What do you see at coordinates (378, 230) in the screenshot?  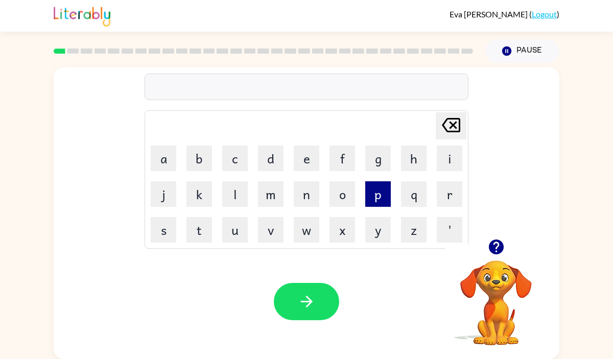 I see `button: y` at bounding box center [378, 230].